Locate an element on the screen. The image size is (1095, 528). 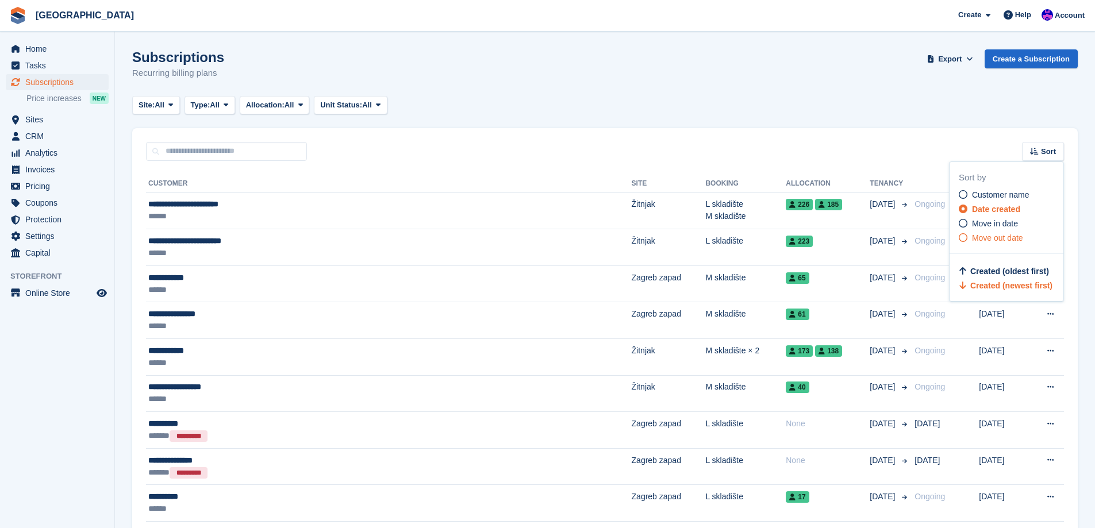
div: None is located at coordinates (827, 460).